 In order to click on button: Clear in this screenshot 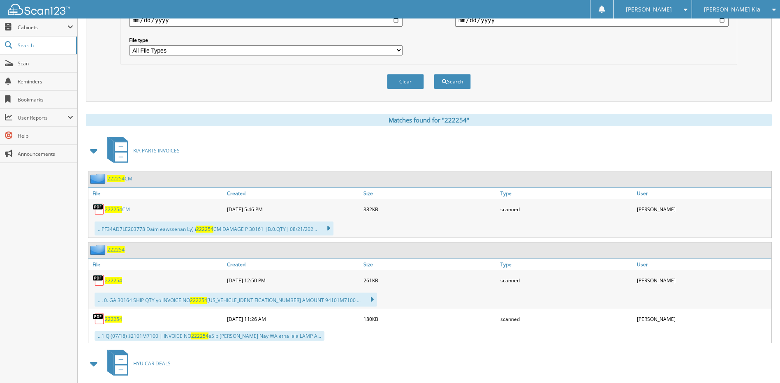, I will do `click(405, 81)`.